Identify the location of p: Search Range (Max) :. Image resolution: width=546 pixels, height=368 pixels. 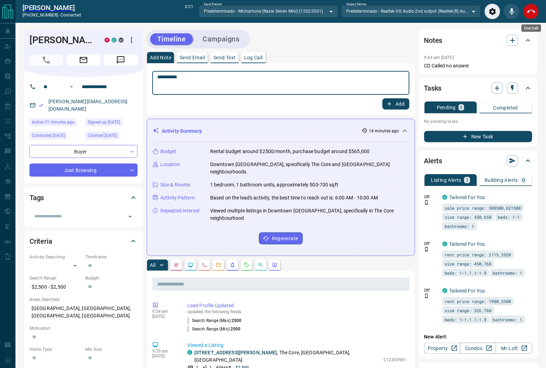
(214, 320).